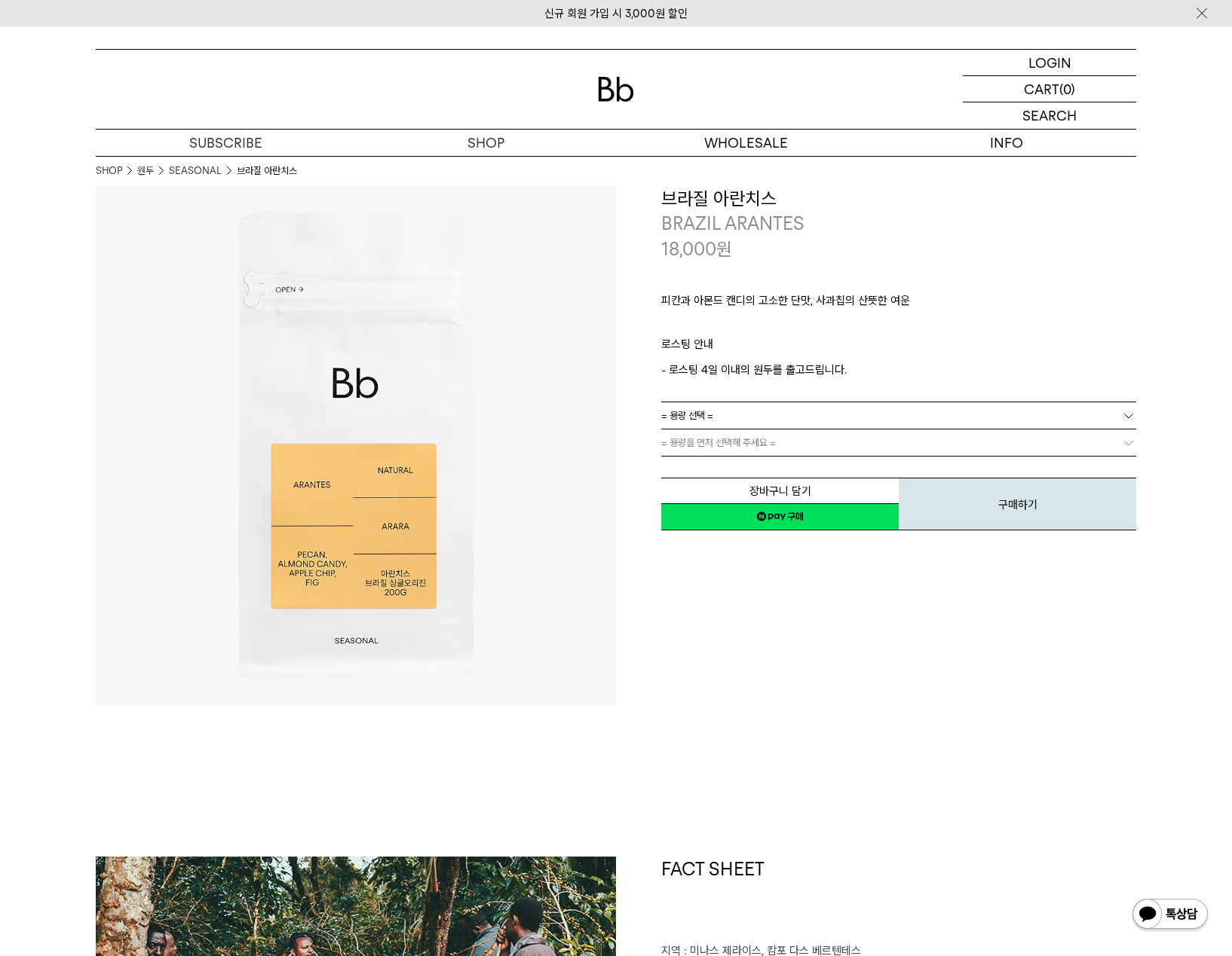 Image resolution: width=1232 pixels, height=956 pixels. What do you see at coordinates (1049, 63) in the screenshot?
I see `a: LOGIN` at bounding box center [1049, 63].